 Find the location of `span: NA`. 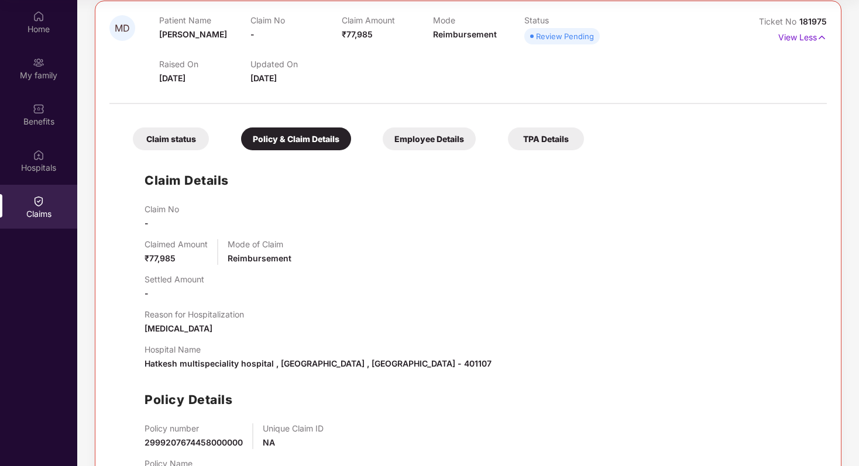

span: NA is located at coordinates (269, 442).